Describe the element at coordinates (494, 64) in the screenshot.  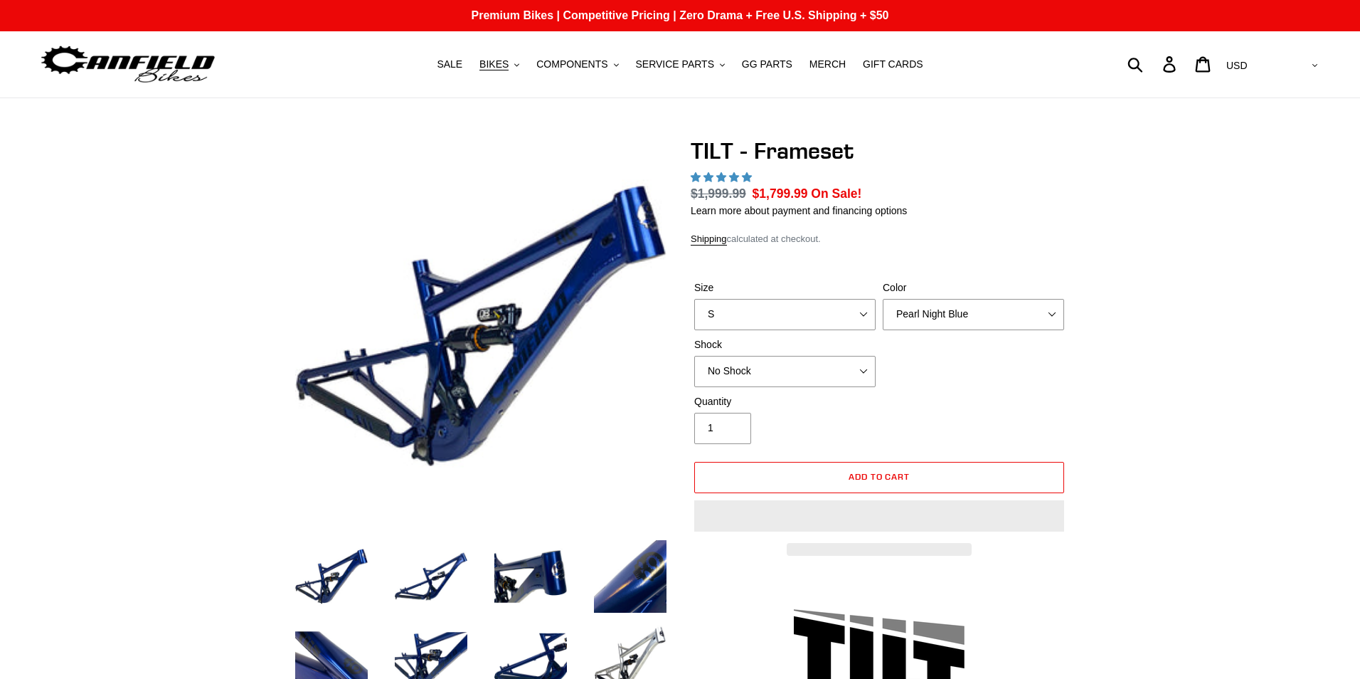
I see `span: BIKES` at that location.